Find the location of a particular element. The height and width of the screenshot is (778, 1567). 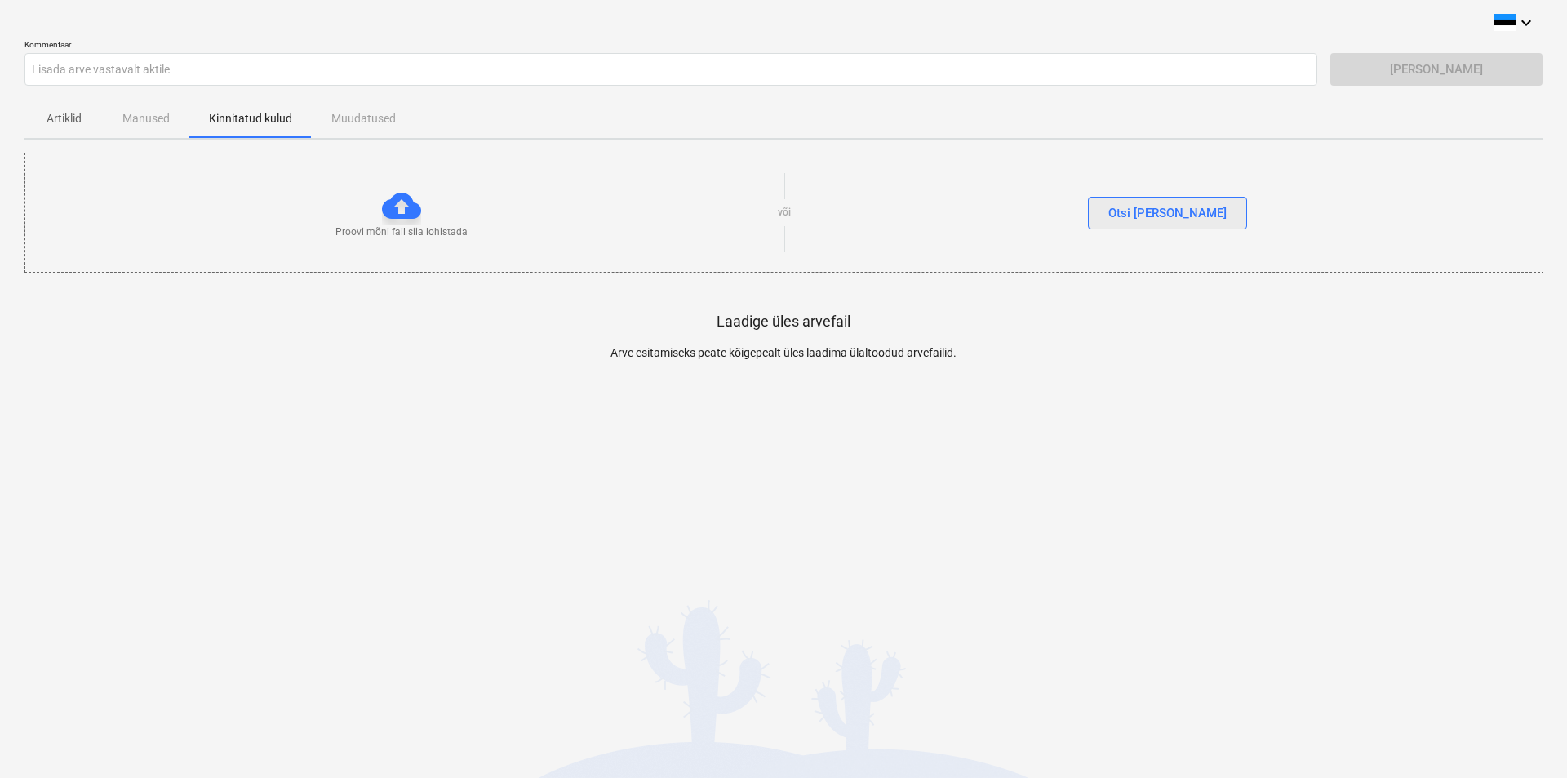

p: Laadige üles arvefail is located at coordinates (784, 322).